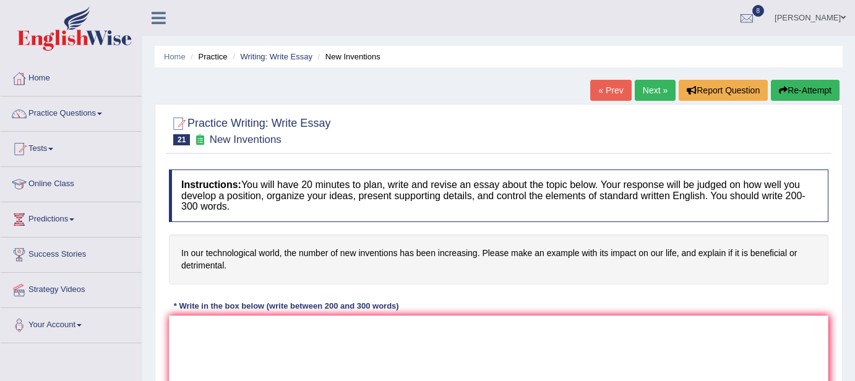 This screenshot has height=381, width=855. I want to click on span: 8, so click(758, 11).